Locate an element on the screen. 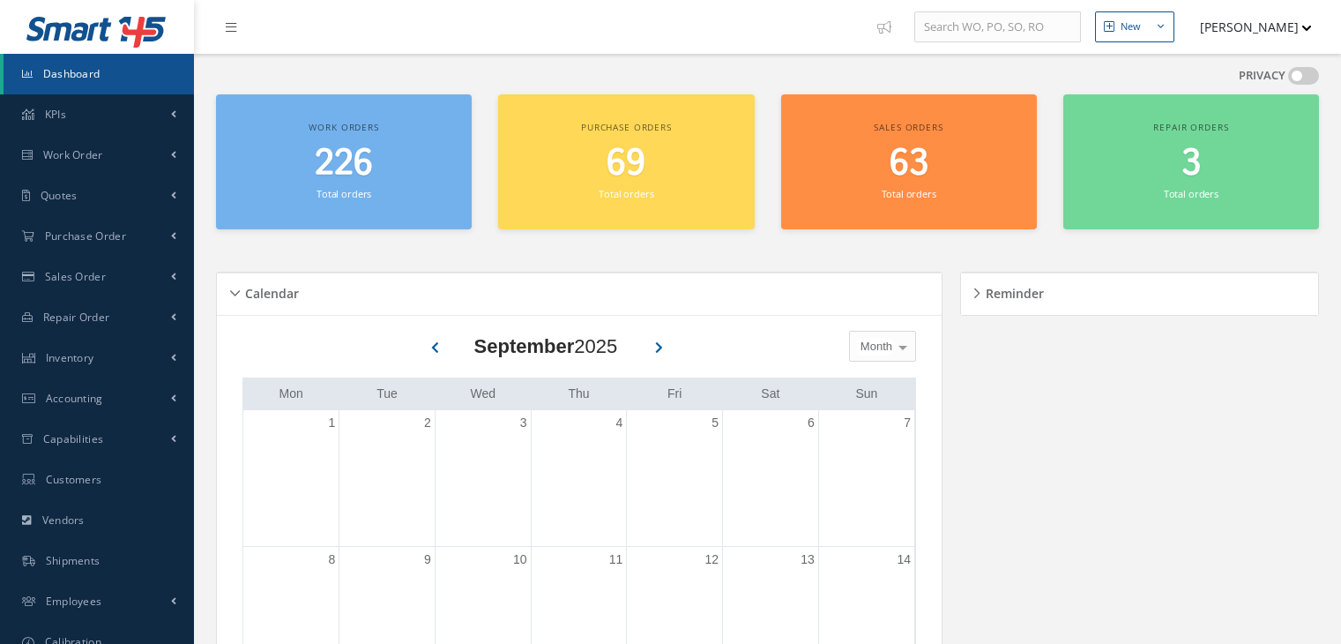 This screenshot has width=1341, height=644. td: September 1, 2025 is located at coordinates (291, 478).